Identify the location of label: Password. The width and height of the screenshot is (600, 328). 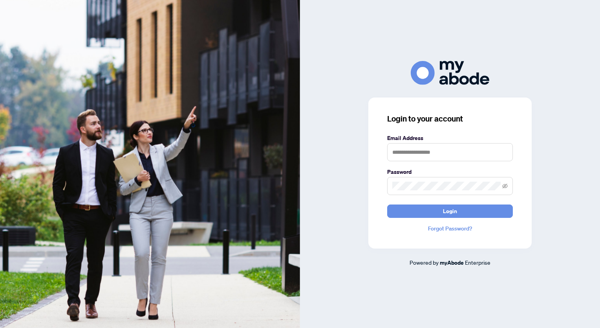
(450, 172).